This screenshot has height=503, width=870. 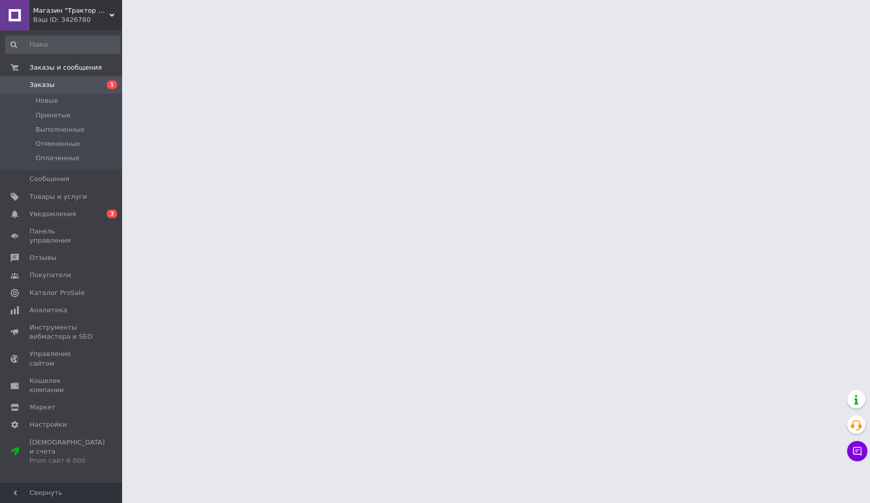 What do you see at coordinates (112, 84) in the screenshot?
I see `span: 1` at bounding box center [112, 84].